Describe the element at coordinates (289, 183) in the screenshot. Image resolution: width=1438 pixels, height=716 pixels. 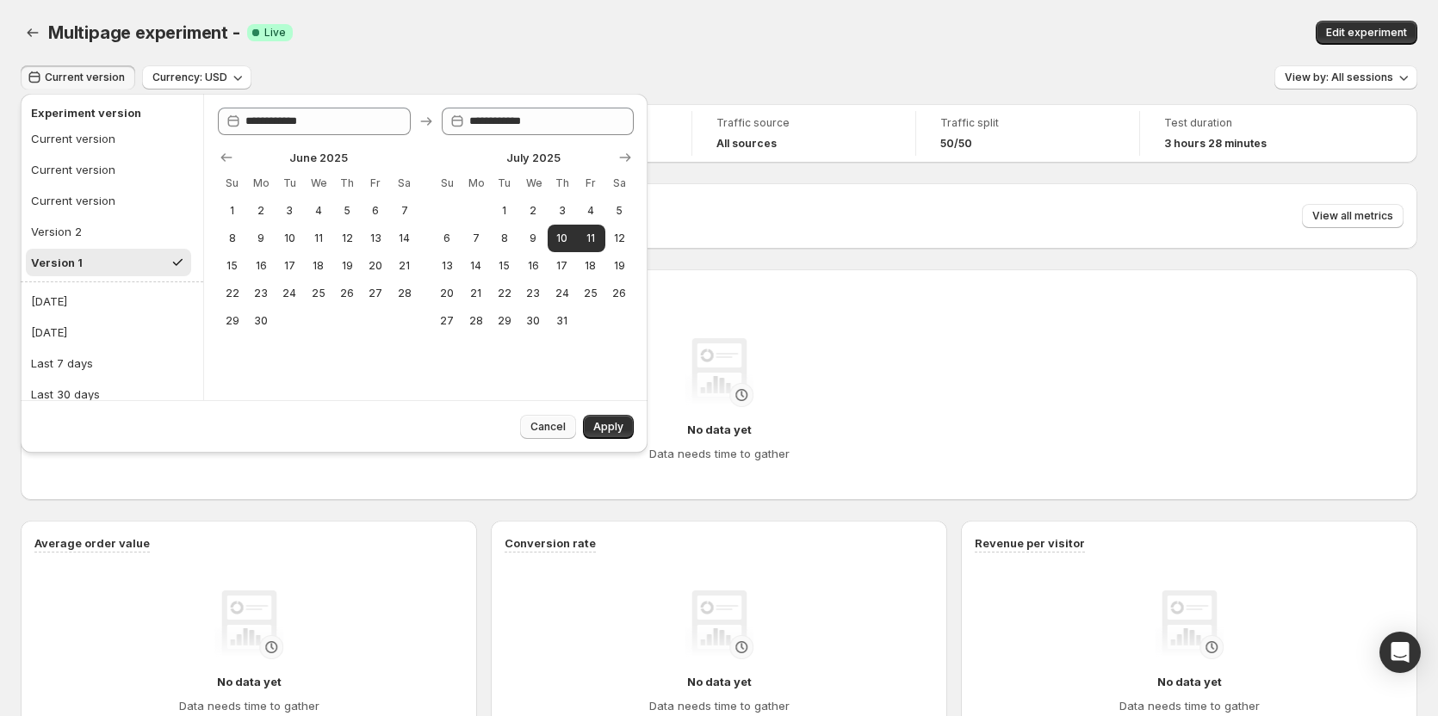
I see `span: Tu` at that location.